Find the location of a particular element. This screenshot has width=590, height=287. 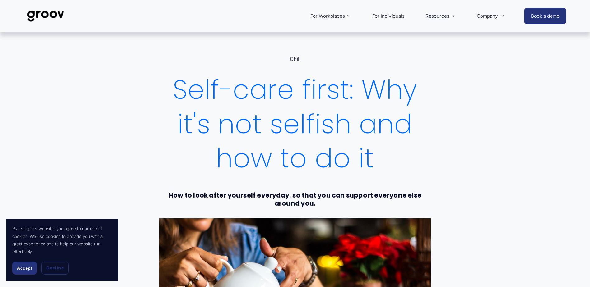

span: Company is located at coordinates (487, 16).